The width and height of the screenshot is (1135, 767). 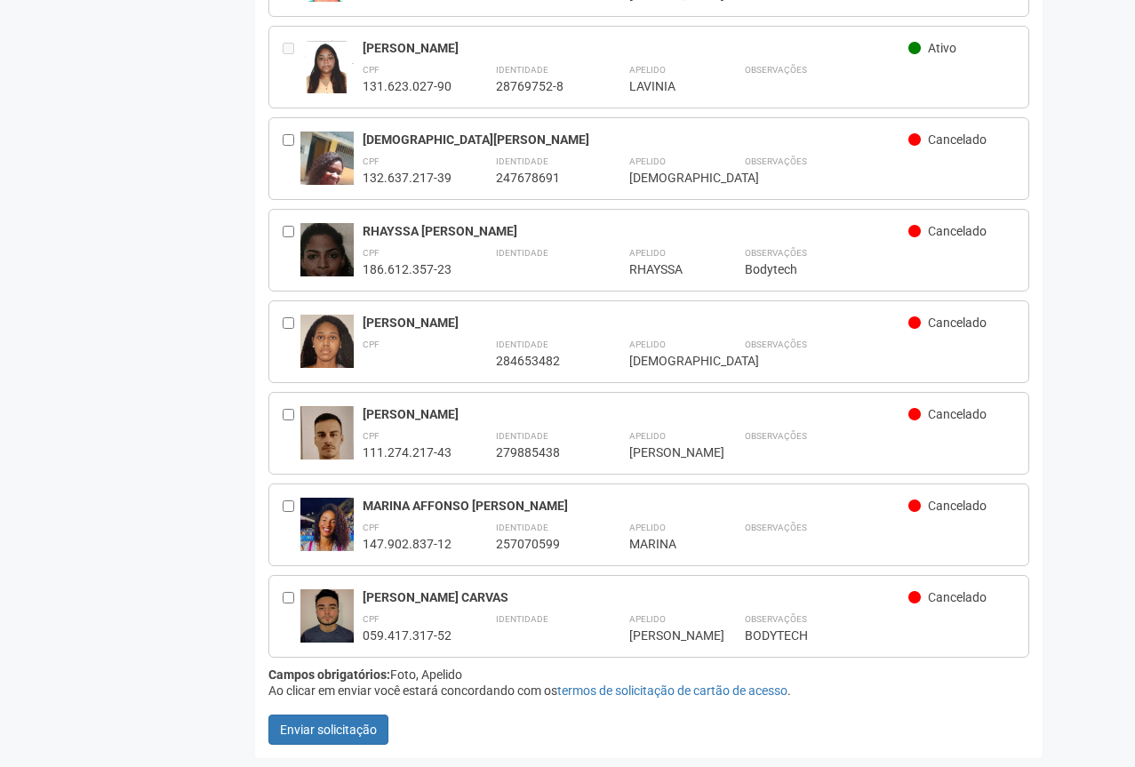 What do you see at coordinates (407, 452) in the screenshot?
I see `div: 111.274.217-43` at bounding box center [407, 452].